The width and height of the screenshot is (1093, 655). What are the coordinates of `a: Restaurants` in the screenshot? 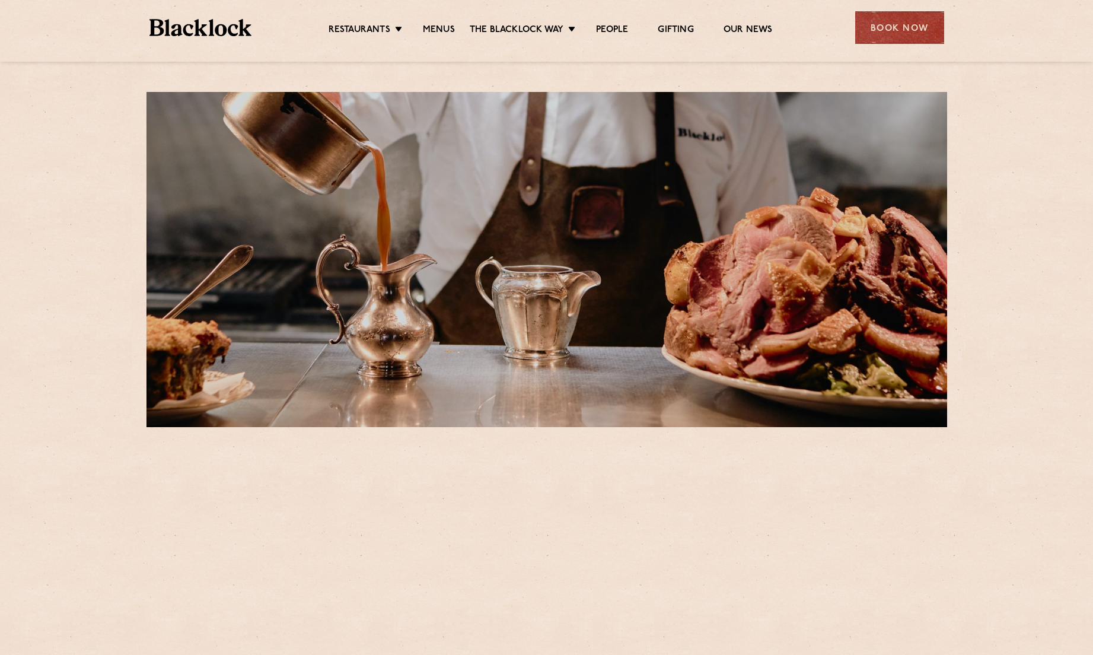 It's located at (360, 31).